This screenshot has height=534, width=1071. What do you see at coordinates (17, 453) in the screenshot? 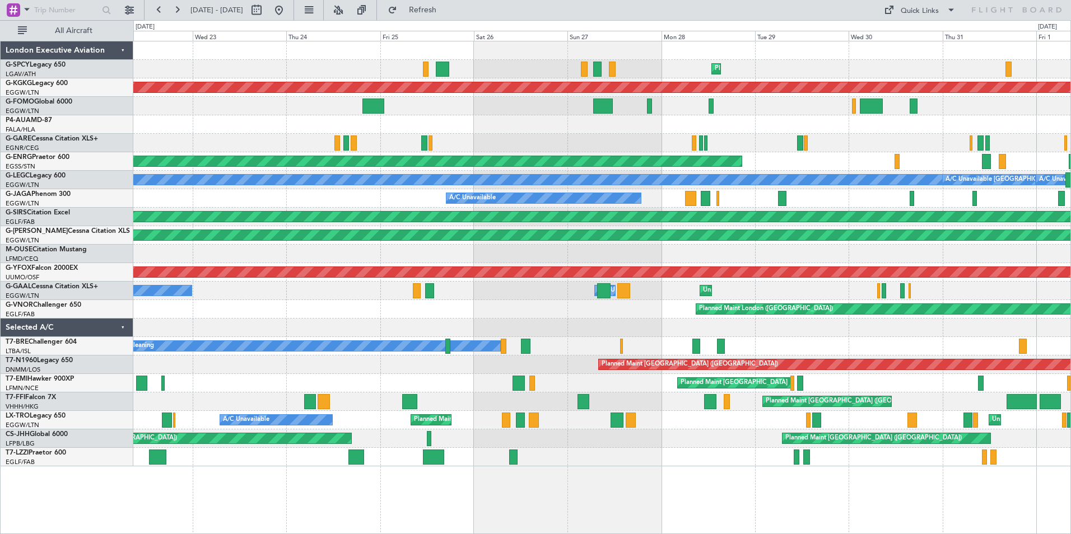
I see `span: T7-LZZI` at bounding box center [17, 453].